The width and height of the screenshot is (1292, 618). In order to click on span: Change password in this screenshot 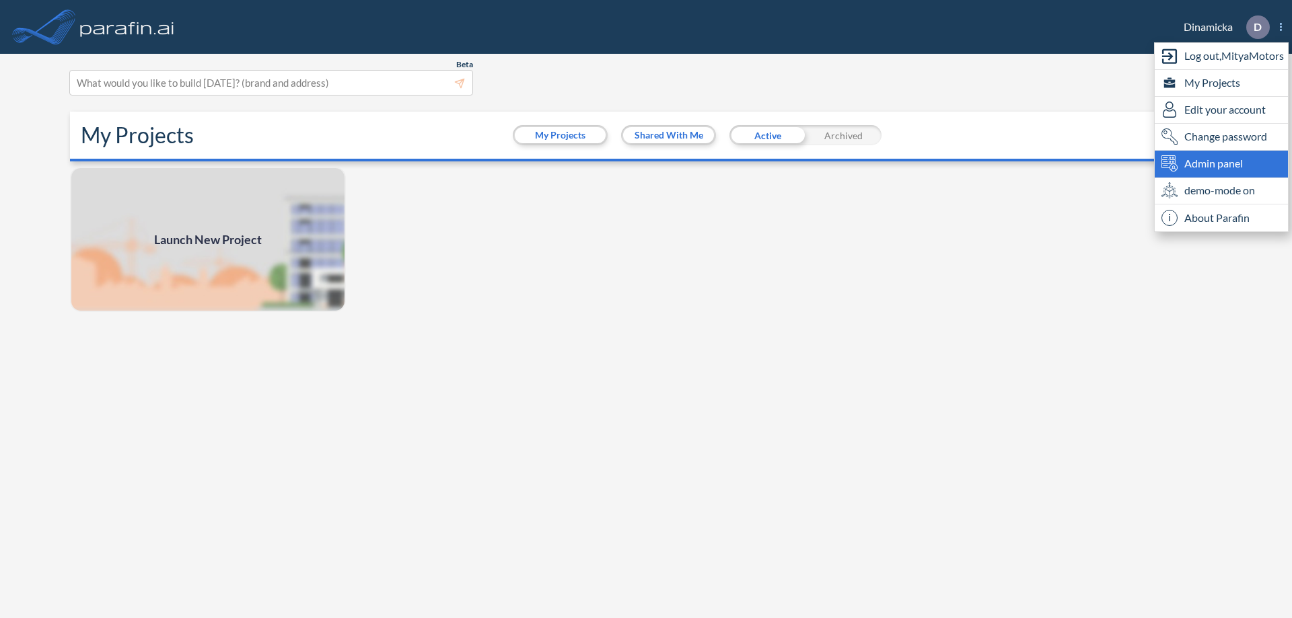, I will do `click(1225, 137)`.